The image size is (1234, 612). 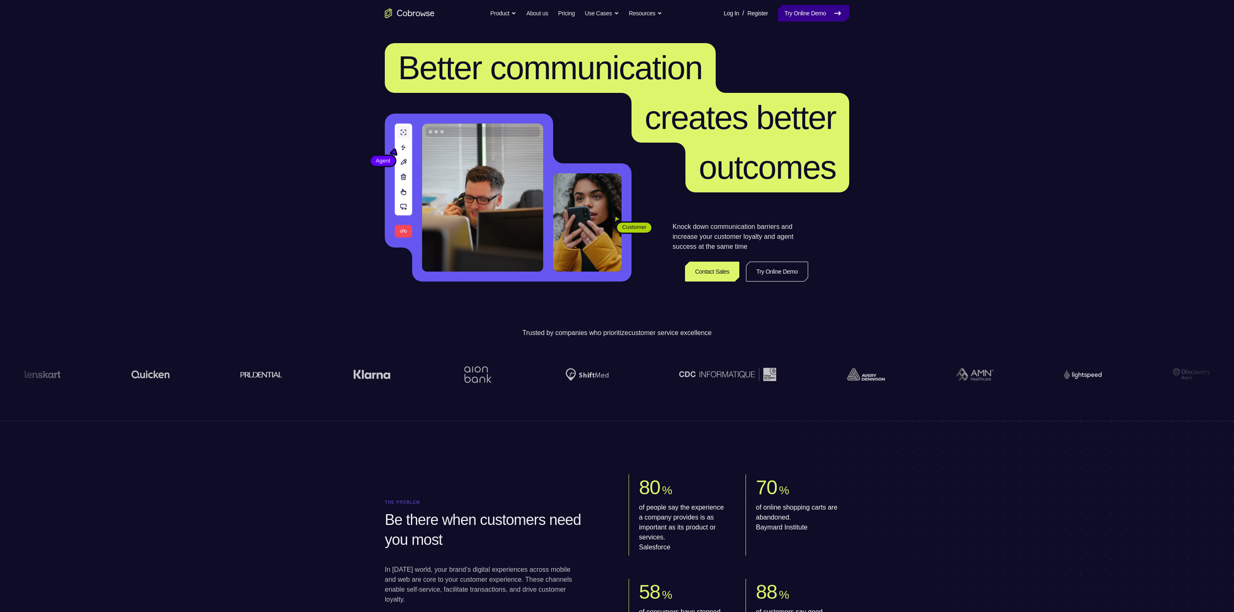 What do you see at coordinates (1083, 374) in the screenshot?
I see `img: Lightspeed` at bounding box center [1083, 374].